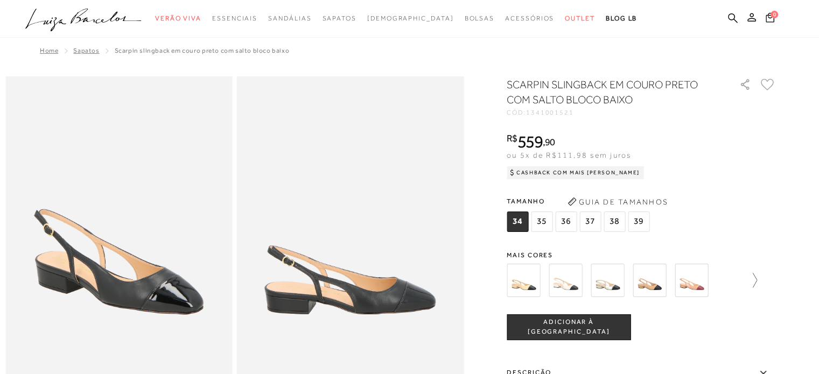  What do you see at coordinates (566, 281) in the screenshot?
I see `img: SCARPIN SLINGBACK COM SALTO BLOCO BAIXO EM COURO OFF WHITE` at bounding box center [566, 281].